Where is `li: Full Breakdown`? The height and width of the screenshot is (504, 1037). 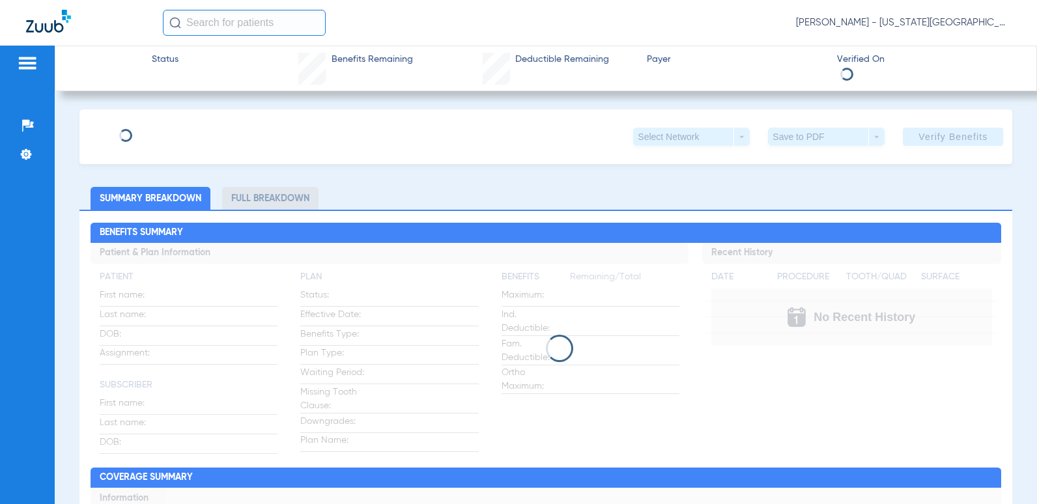 li: Full Breakdown is located at coordinates (270, 198).